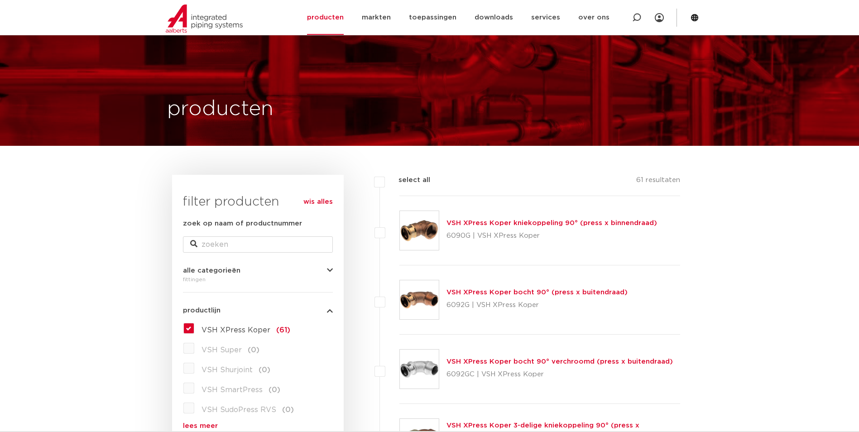 The image size is (859, 432). I want to click on div: fittingen, so click(258, 280).